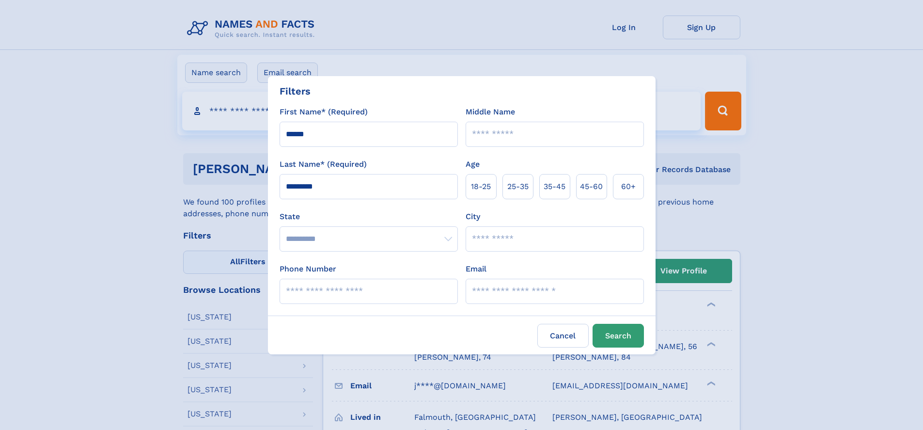  What do you see at coordinates (473, 217) in the screenshot?
I see `label: City` at bounding box center [473, 217].